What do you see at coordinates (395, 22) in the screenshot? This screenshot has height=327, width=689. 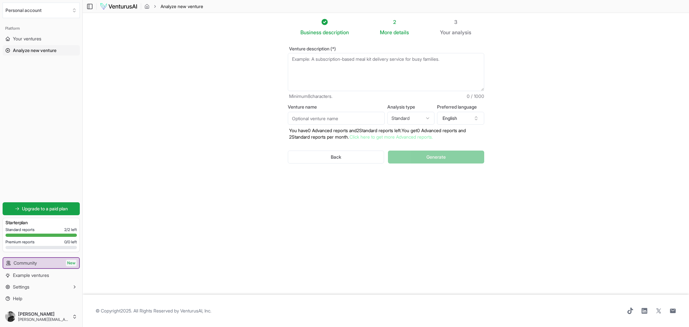 I see `div: 2` at bounding box center [395, 22].